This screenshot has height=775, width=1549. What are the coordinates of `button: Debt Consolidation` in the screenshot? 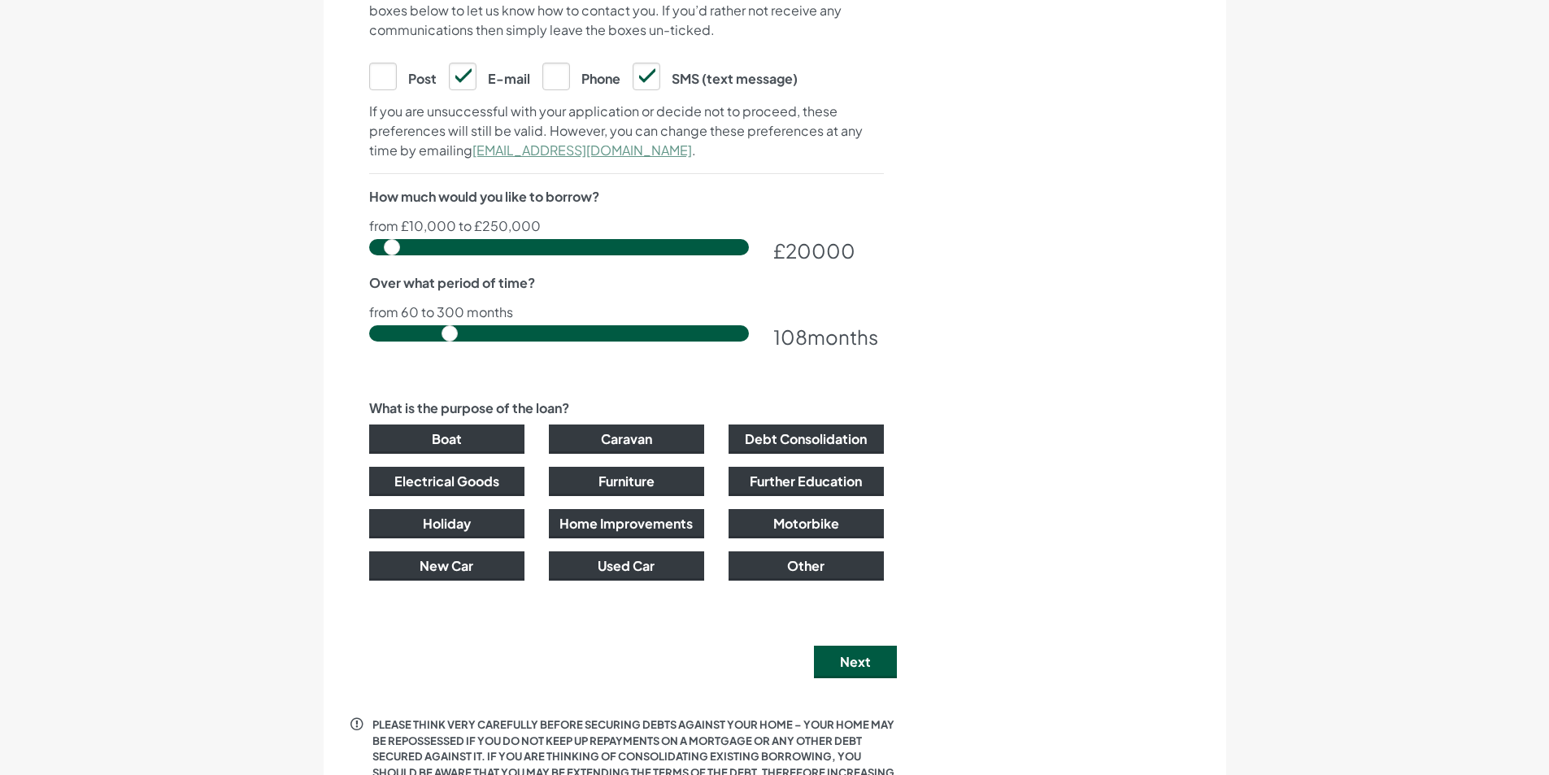 It's located at (806, 439).